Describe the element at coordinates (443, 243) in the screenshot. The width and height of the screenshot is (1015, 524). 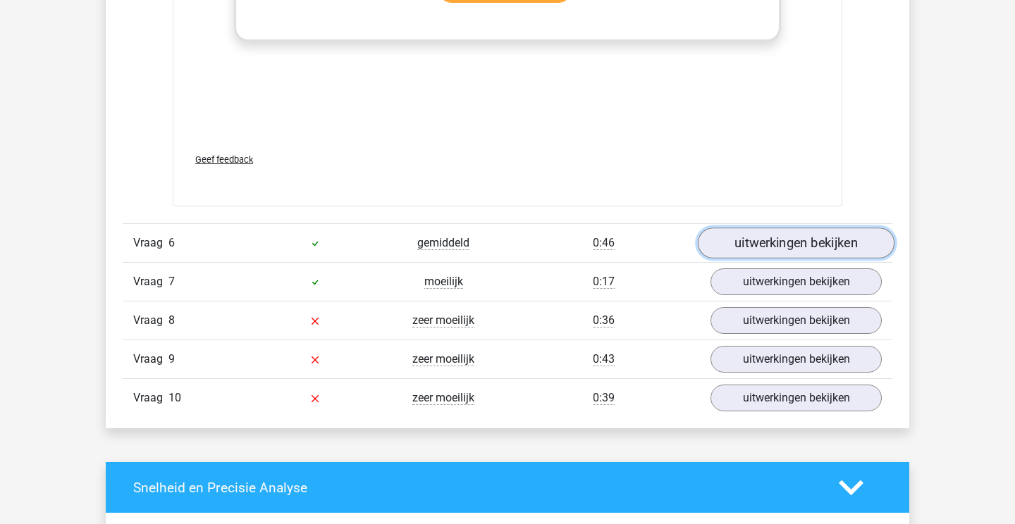
I see `span: gemiddeld` at that location.